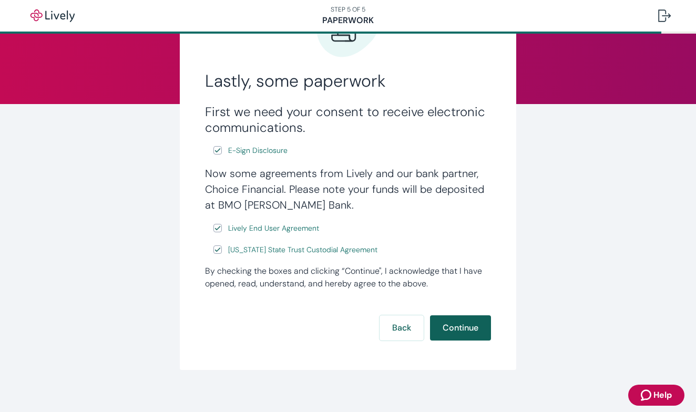 The height and width of the screenshot is (412, 696). What do you see at coordinates (274, 228) in the screenshot?
I see `span: Lively End User Agreement` at bounding box center [274, 228].